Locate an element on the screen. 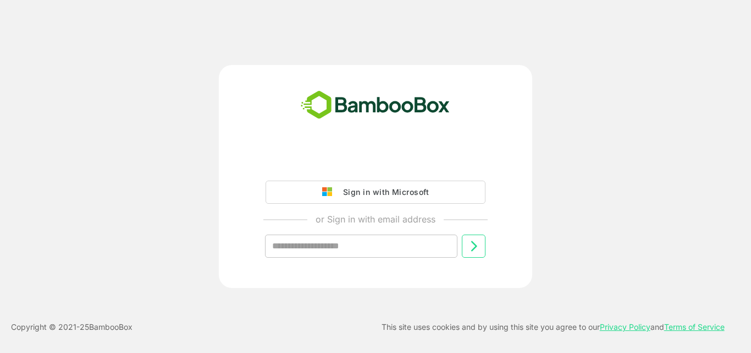  a: Privacy Policy is located at coordinates (625, 326).